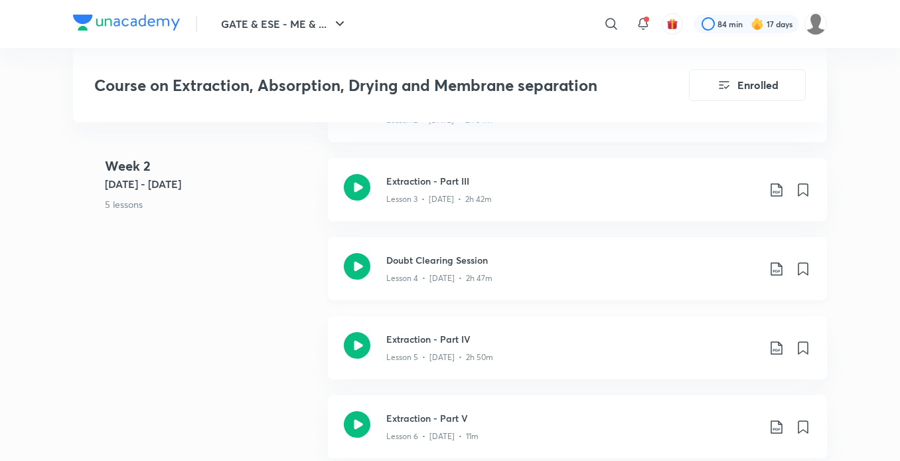 Image resolution: width=900 pixels, height=461 pixels. I want to click on h3: Course on Extraction, Absorption, Drying and Membrane separation, so click(354, 85).